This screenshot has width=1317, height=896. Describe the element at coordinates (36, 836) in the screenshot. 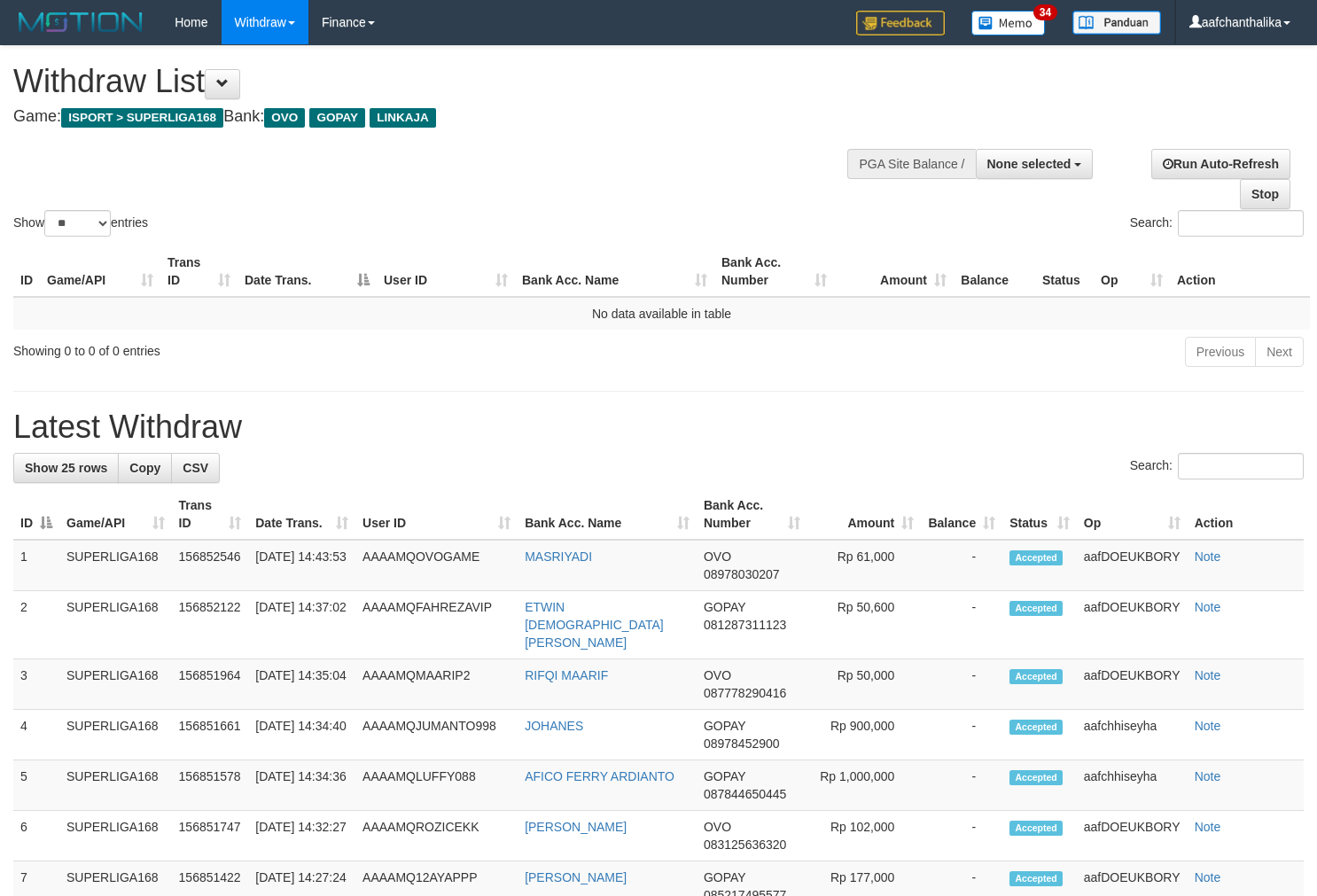

I see `td: 6` at that location.